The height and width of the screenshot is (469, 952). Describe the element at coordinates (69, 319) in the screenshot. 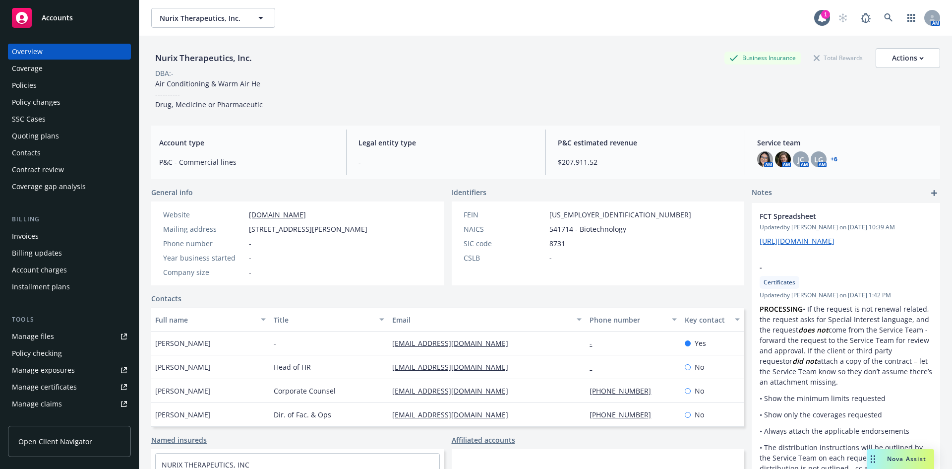

I see `div: Tools` at that location.